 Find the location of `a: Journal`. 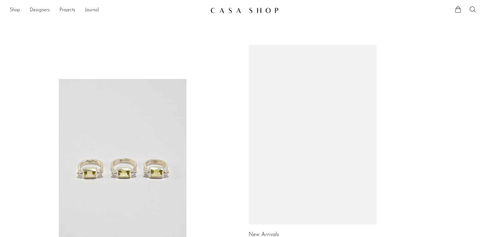

a: Journal is located at coordinates (92, 10).